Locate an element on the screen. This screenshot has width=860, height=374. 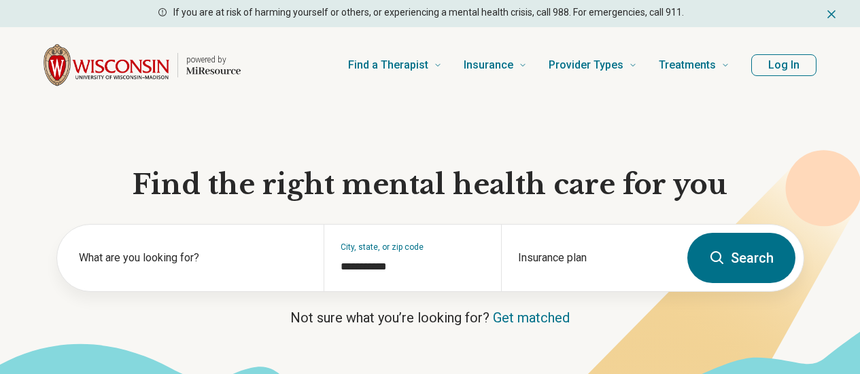
span: Provider Types is located at coordinates (586, 65).